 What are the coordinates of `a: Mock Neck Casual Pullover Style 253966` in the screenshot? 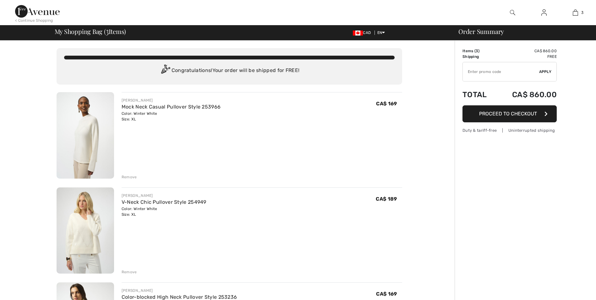 It's located at (171, 106).